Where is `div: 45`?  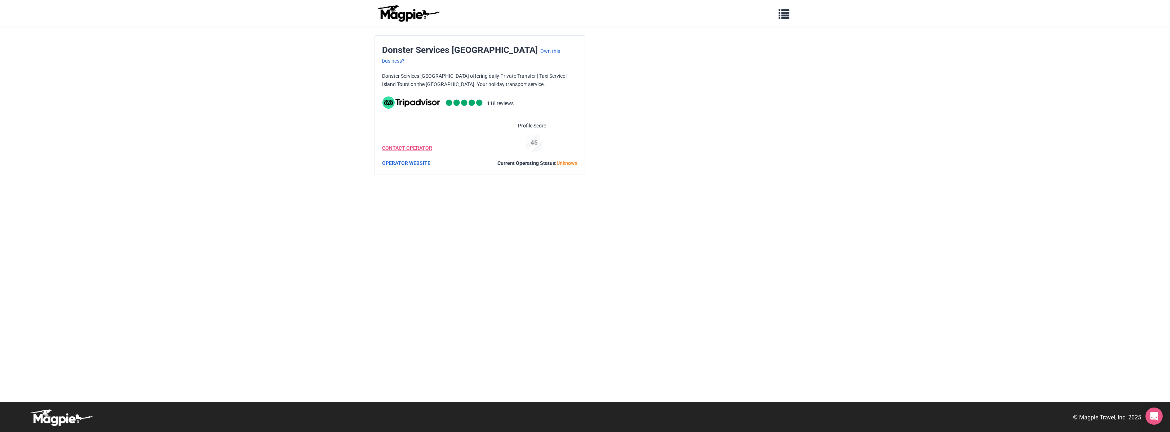
div: 45 is located at coordinates (534, 143).